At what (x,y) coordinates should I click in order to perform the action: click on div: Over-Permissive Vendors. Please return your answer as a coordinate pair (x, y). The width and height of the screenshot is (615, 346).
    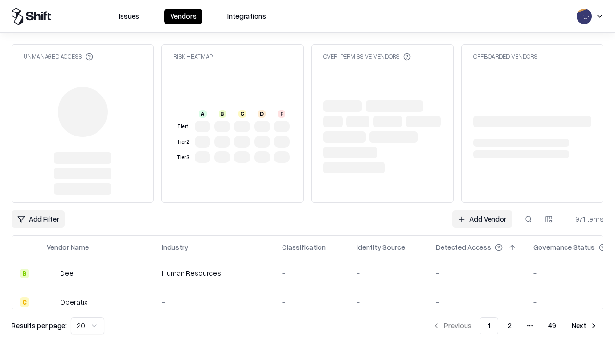
    Looking at the image, I should click on (367, 56).